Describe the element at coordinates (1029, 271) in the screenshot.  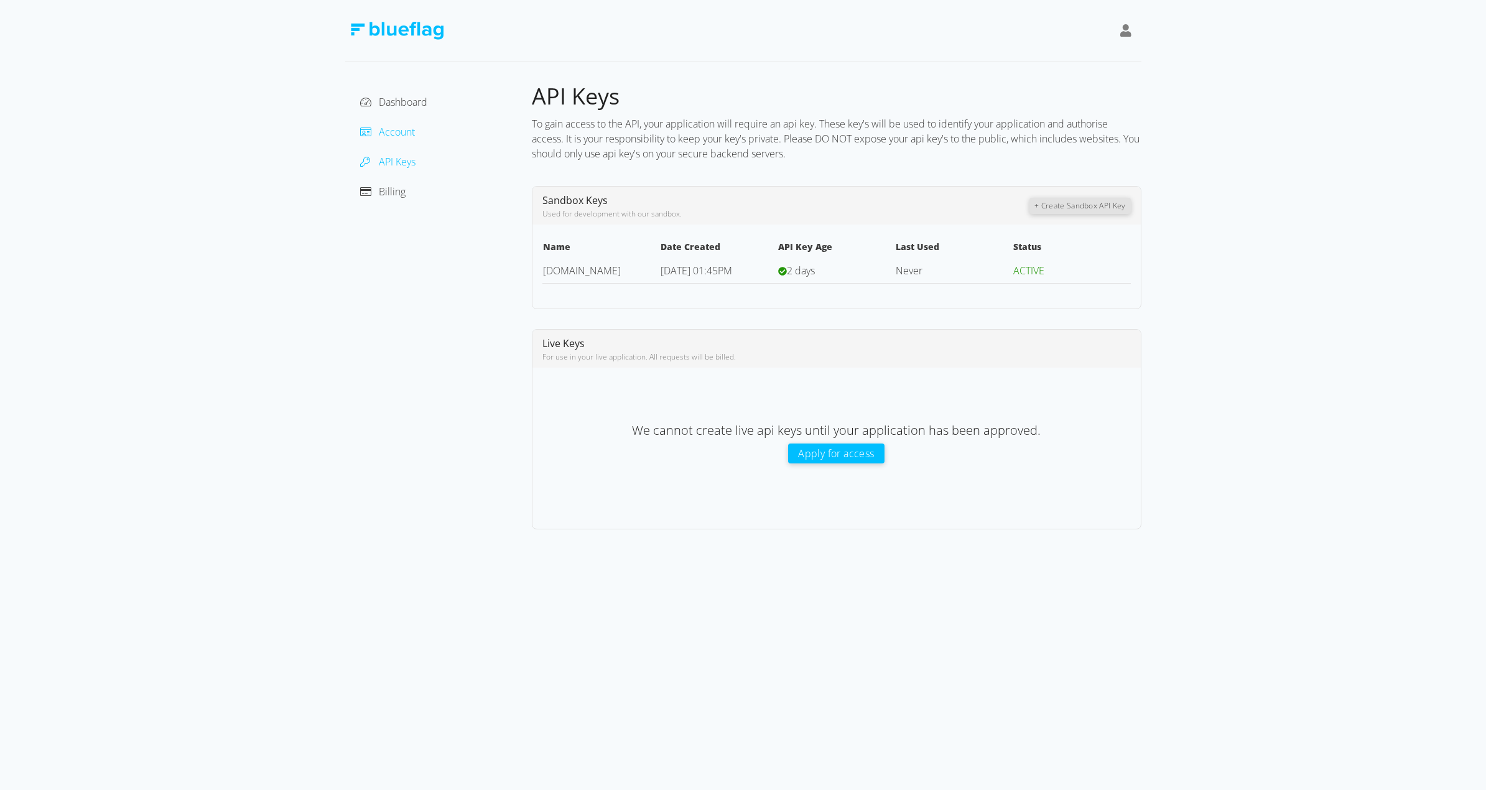
I see `span: ACTIVE` at that location.